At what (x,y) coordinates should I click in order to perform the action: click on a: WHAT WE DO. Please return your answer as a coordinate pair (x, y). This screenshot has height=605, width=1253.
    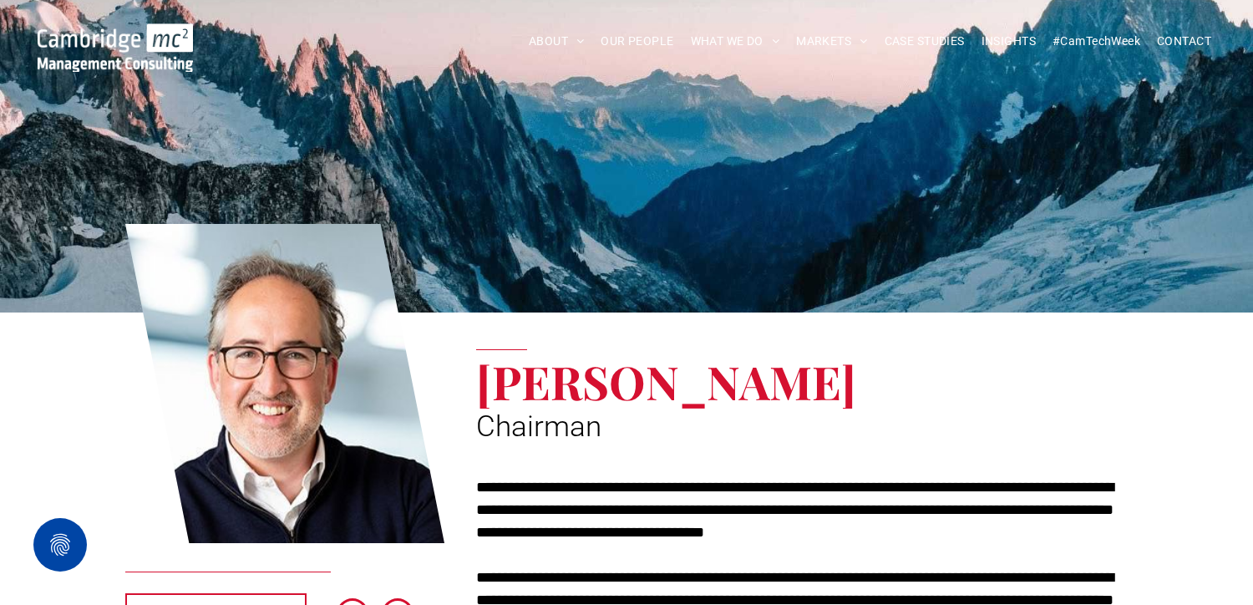
    Looking at the image, I should click on (735, 41).